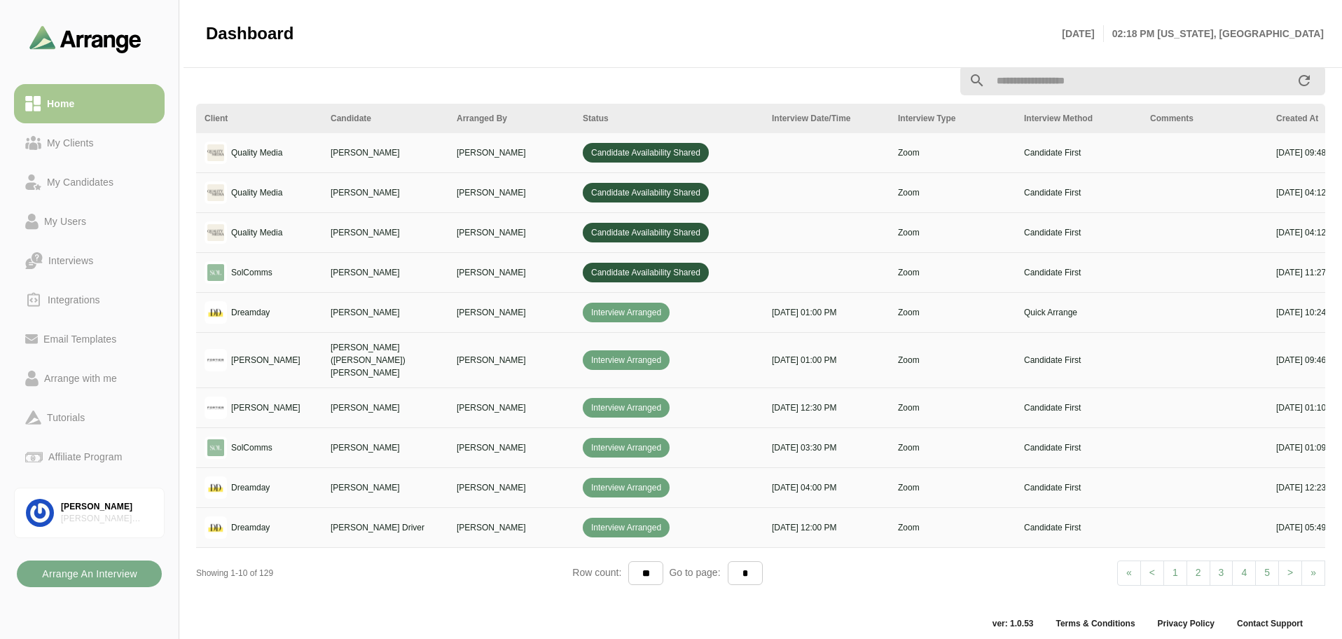 This screenshot has width=1342, height=639. I want to click on a: My Clients, so click(89, 143).